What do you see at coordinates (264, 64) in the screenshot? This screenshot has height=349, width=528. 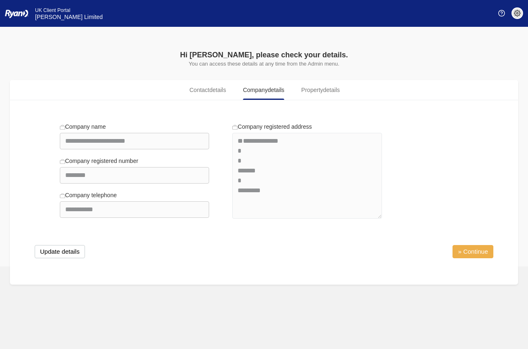 I see `p: You can access these details at any time from the Admin menu.` at bounding box center [264, 64].